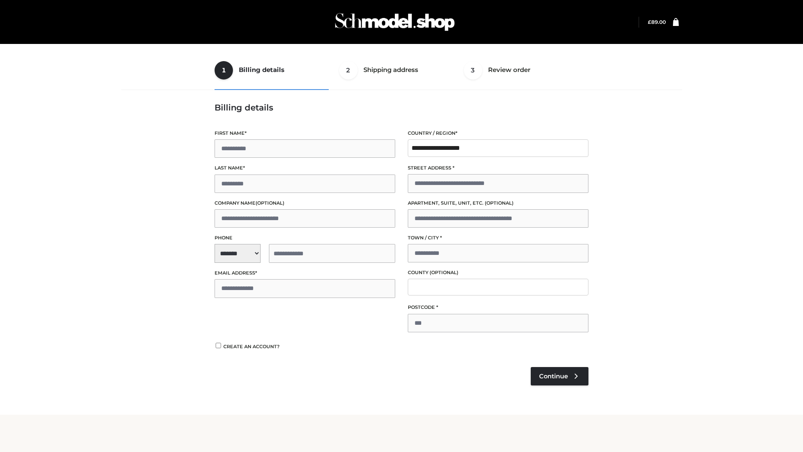 The width and height of the screenshot is (803, 452). What do you see at coordinates (498, 133) in the screenshot?
I see `label: Country / Region` at bounding box center [498, 133].